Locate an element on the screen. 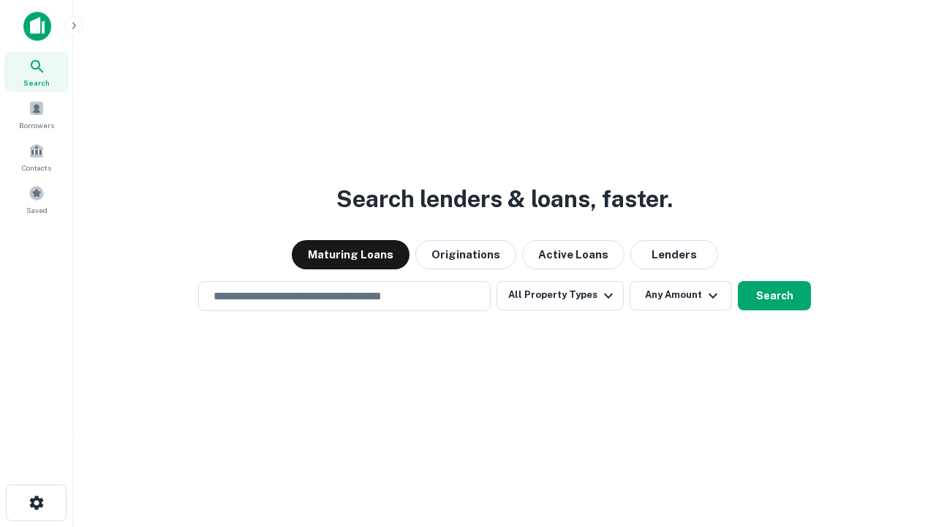  span: Borrowers is located at coordinates (37, 125).